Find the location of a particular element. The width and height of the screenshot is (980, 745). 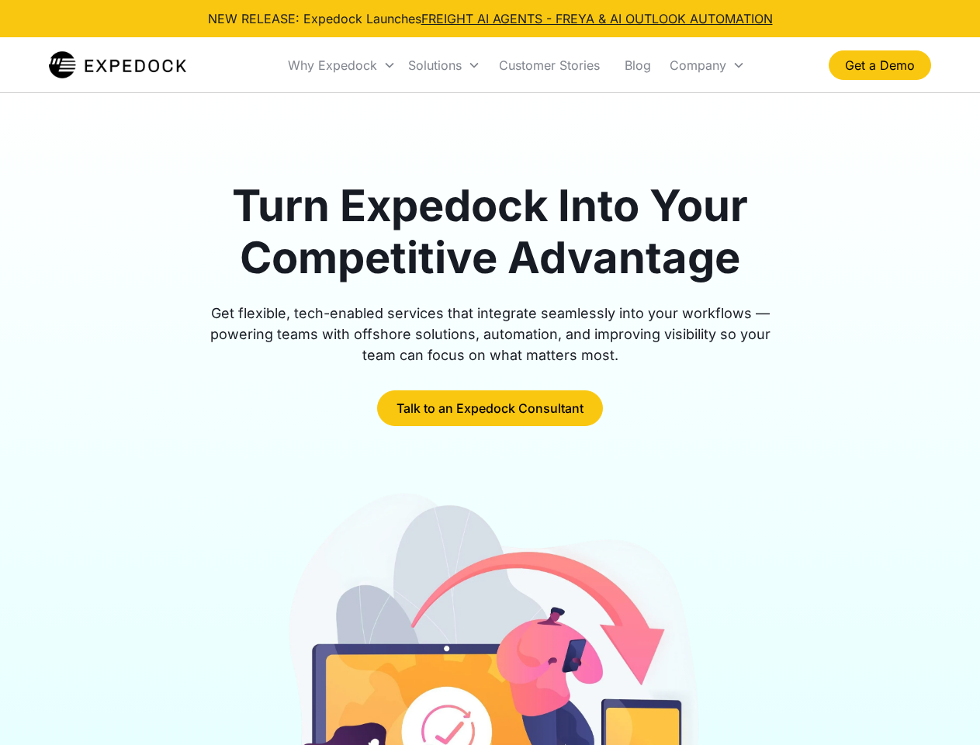

a: Talk to an Expedock Consultant is located at coordinates (490, 408).